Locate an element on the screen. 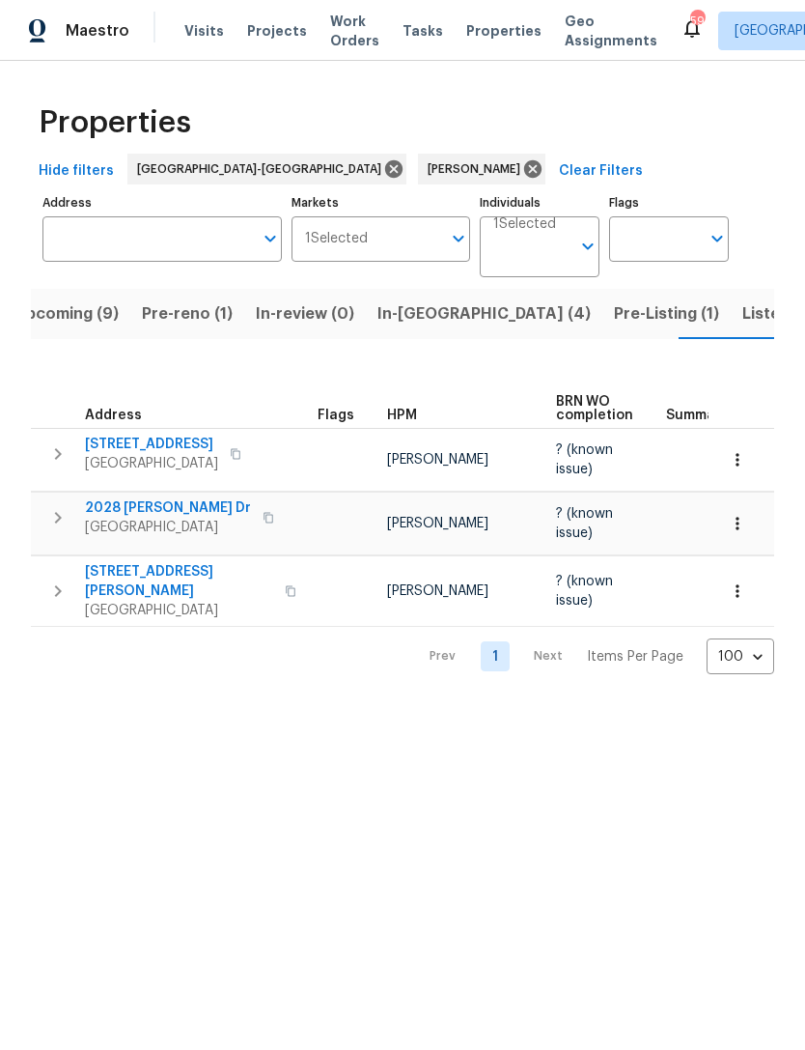 The height and width of the screenshot is (1050, 805). button: Hide filters is located at coordinates (76, 171).